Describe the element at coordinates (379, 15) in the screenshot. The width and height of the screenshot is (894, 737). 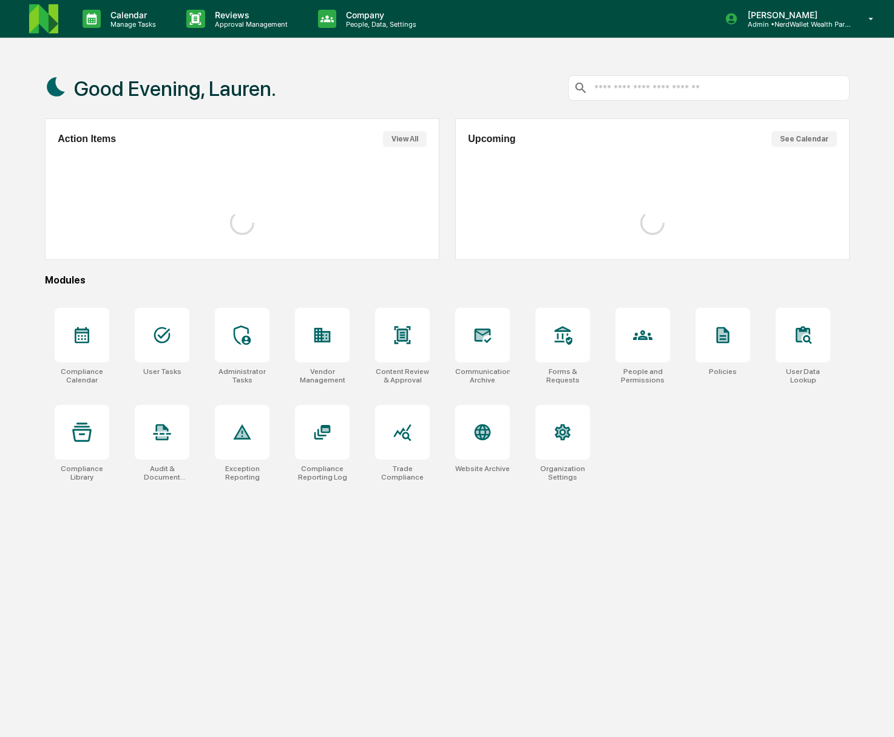
I see `p: Company` at that location.